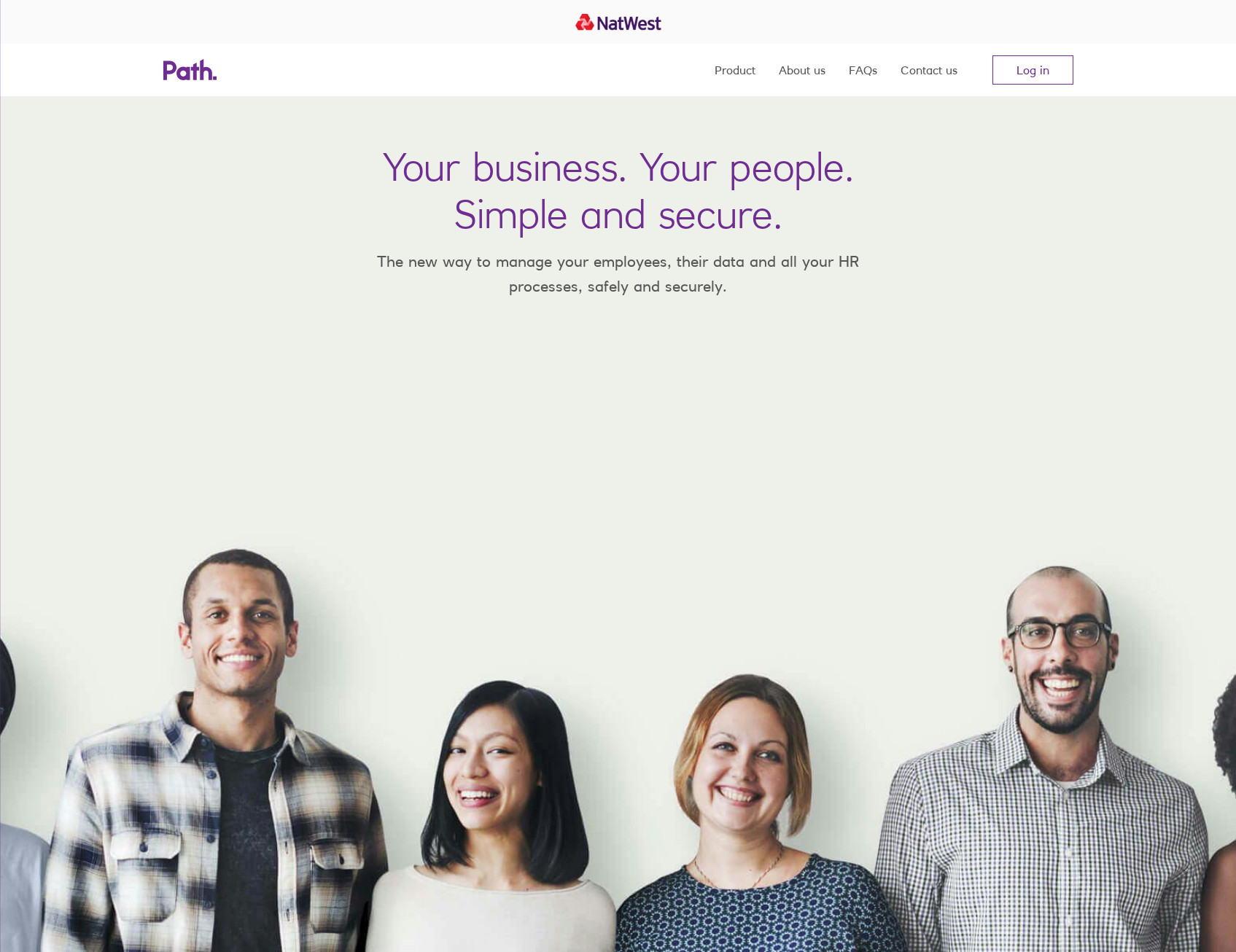 Image resolution: width=1236 pixels, height=952 pixels. I want to click on h1: Your business. Your people. Simple and secure., so click(618, 190).